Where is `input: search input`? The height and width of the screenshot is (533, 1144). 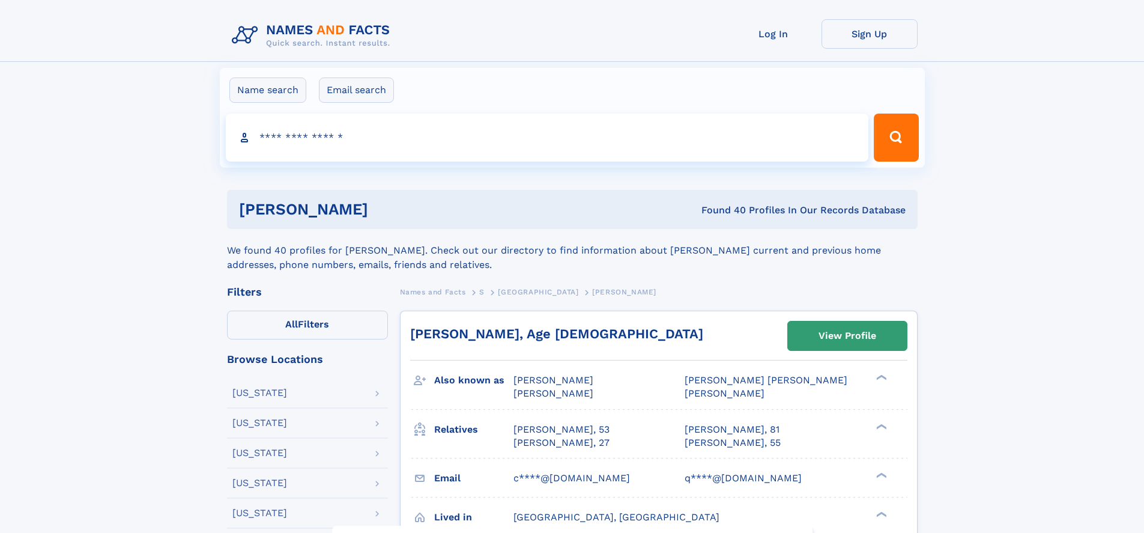 input: search input is located at coordinates (547, 138).